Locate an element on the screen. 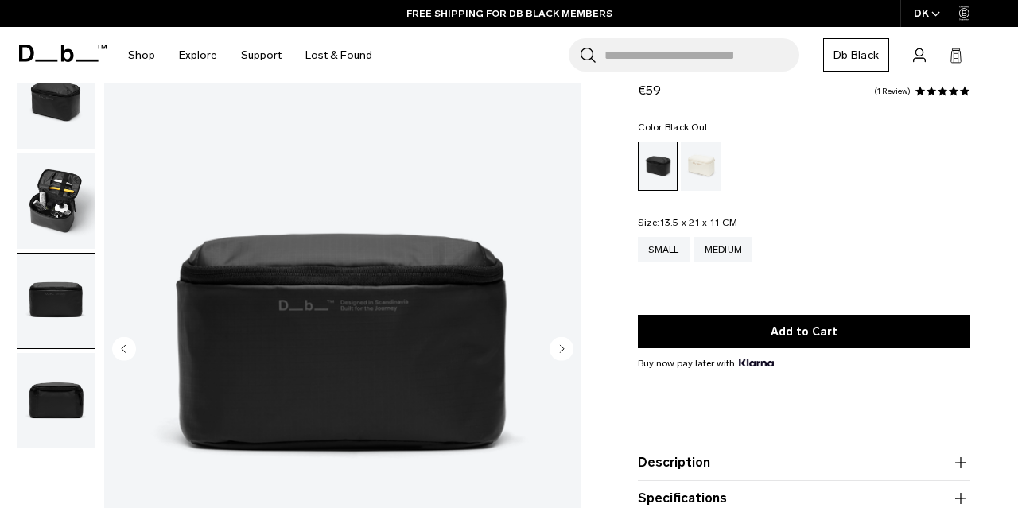 Image resolution: width=1018 pixels, height=508 pixels. legend: Size: is located at coordinates (687, 223).